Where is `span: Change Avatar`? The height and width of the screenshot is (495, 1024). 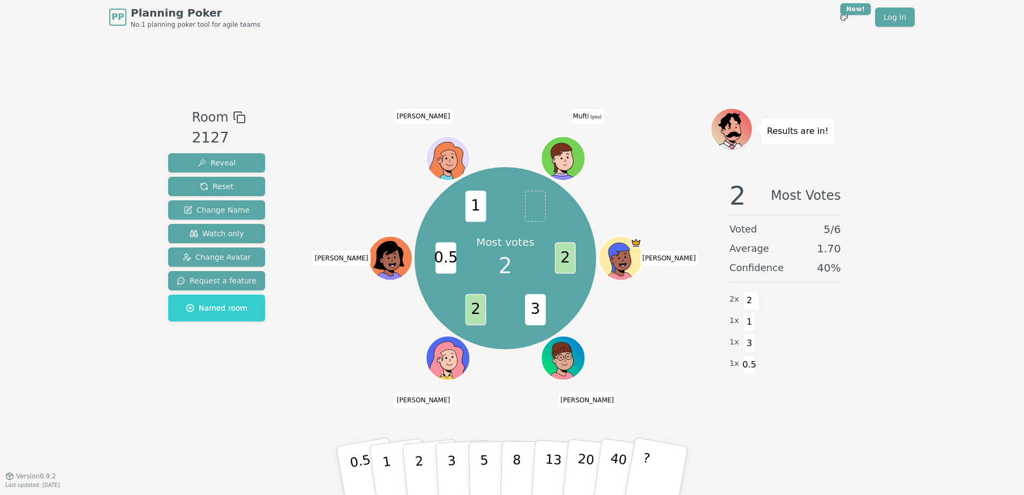 span: Change Avatar is located at coordinates (217, 257).